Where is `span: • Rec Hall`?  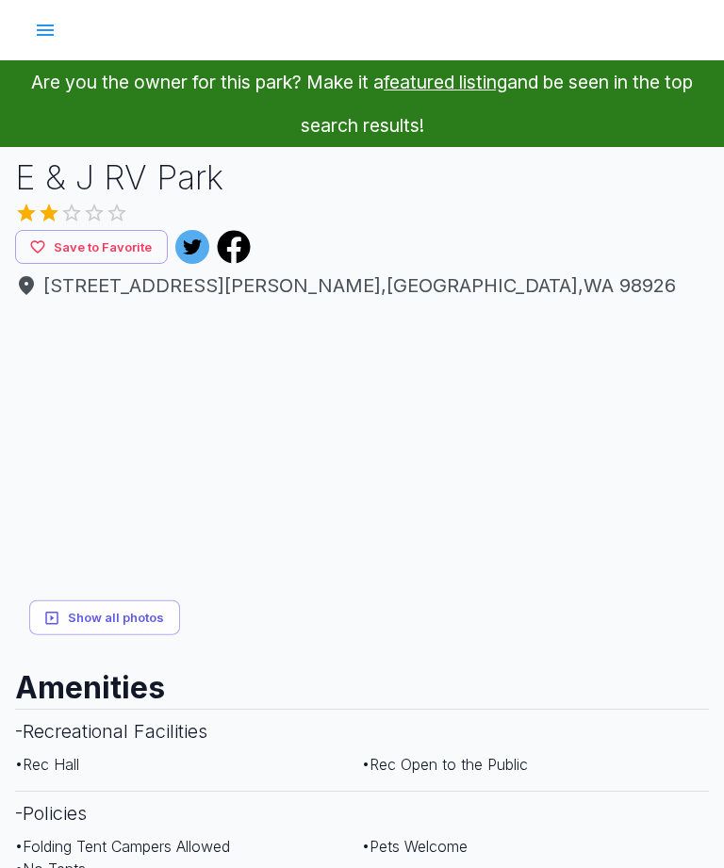 span: • Rec Hall is located at coordinates (47, 764).